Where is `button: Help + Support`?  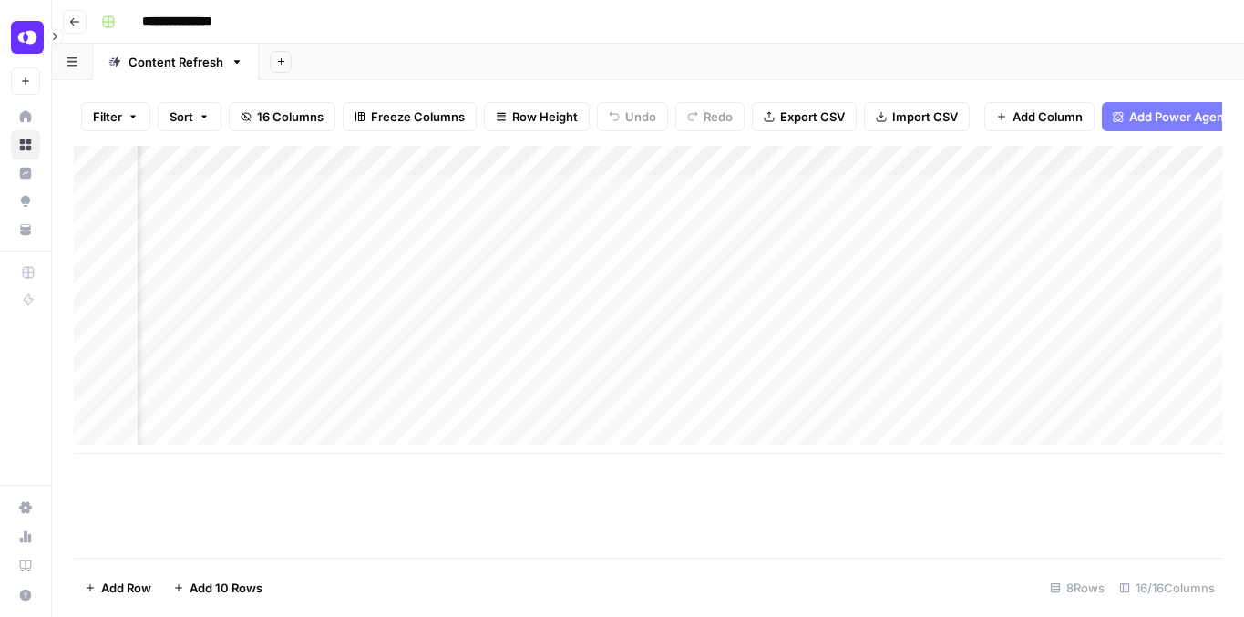 button: Help + Support is located at coordinates (26, 595).